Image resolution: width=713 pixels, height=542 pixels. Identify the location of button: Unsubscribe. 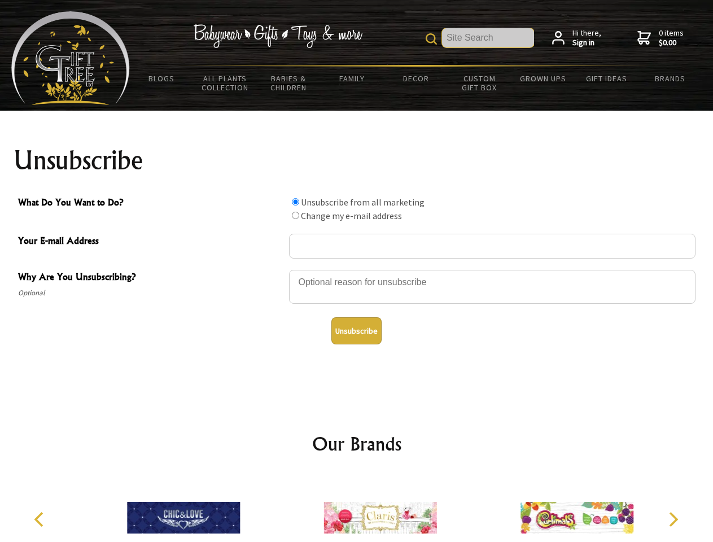
(356, 331).